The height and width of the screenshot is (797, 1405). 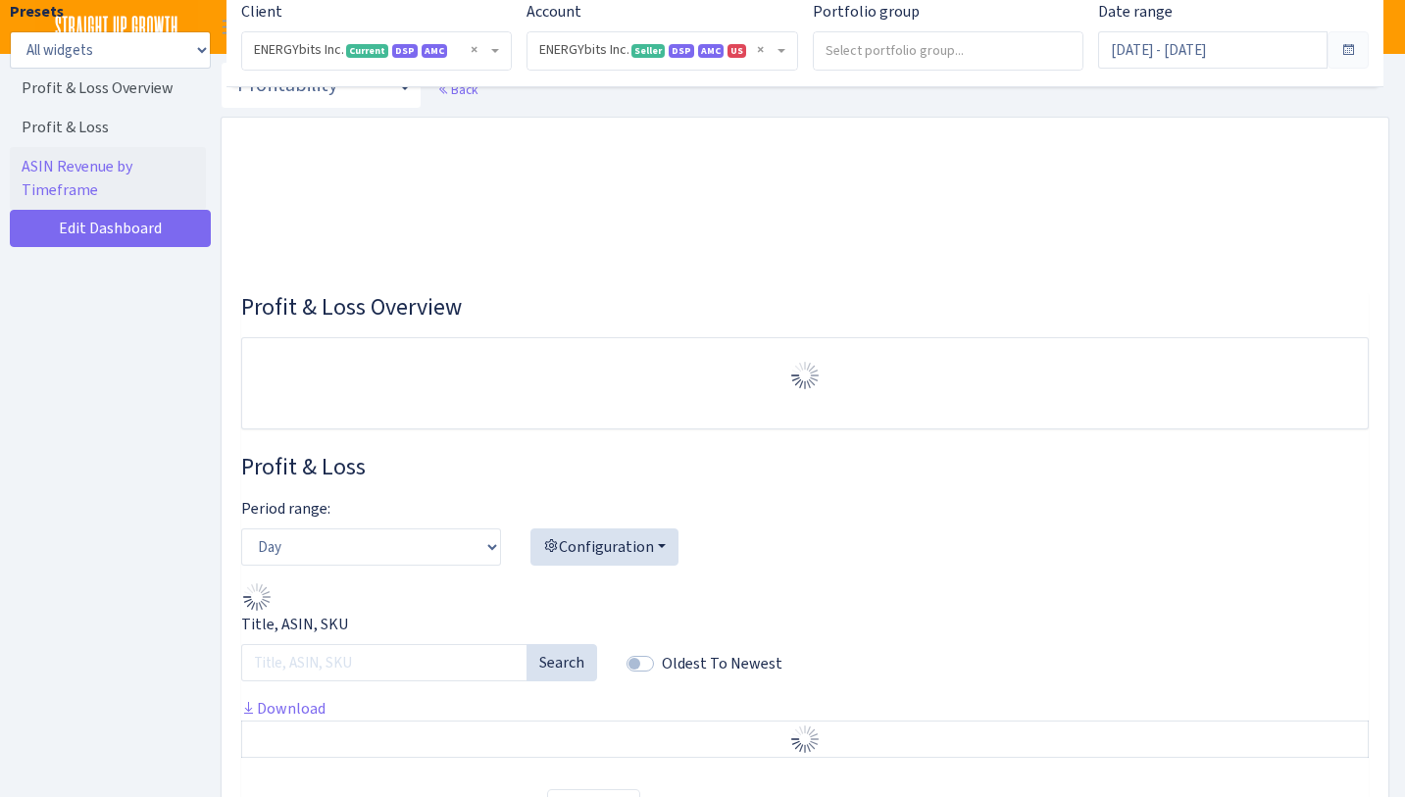 What do you see at coordinates (648, 51) in the screenshot?
I see `span: Seller` at bounding box center [648, 51].